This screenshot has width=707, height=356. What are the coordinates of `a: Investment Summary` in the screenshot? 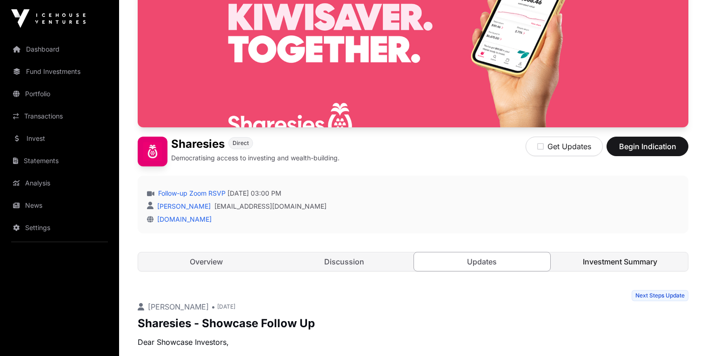 It's located at (620, 262).